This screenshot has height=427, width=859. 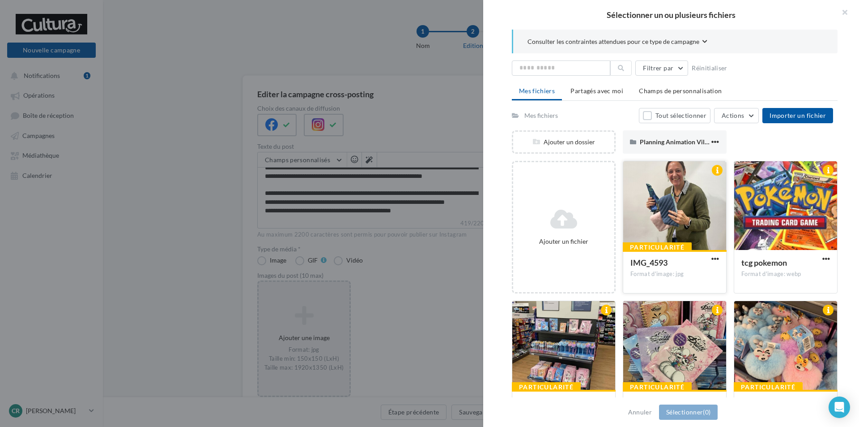 What do you see at coordinates (564, 241) in the screenshot?
I see `div: Ajouter un fichier` at bounding box center [564, 241].